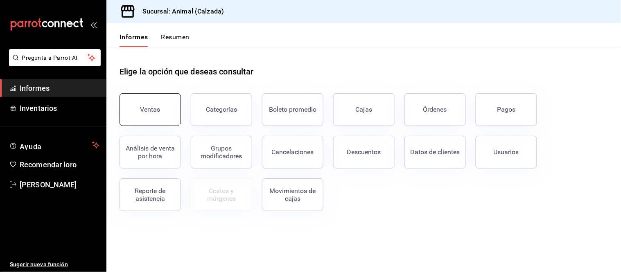  Describe the element at coordinates (150, 195) in the screenshot. I see `font: Reporte de asistencia` at that location.